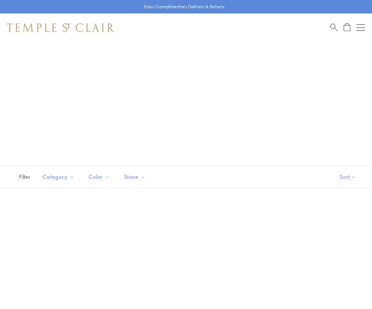 This screenshot has width=372, height=309. I want to click on img: Temple St. Clair, so click(61, 28).